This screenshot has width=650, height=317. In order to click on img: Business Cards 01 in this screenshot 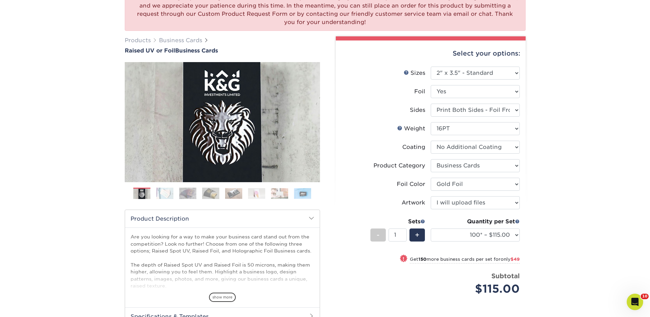, I will do `click(142, 194)`.